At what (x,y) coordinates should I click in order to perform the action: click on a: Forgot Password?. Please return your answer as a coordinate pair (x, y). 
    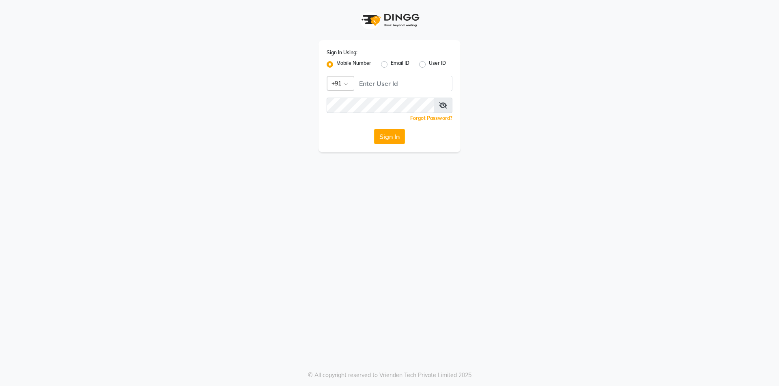
    Looking at the image, I should click on (431, 118).